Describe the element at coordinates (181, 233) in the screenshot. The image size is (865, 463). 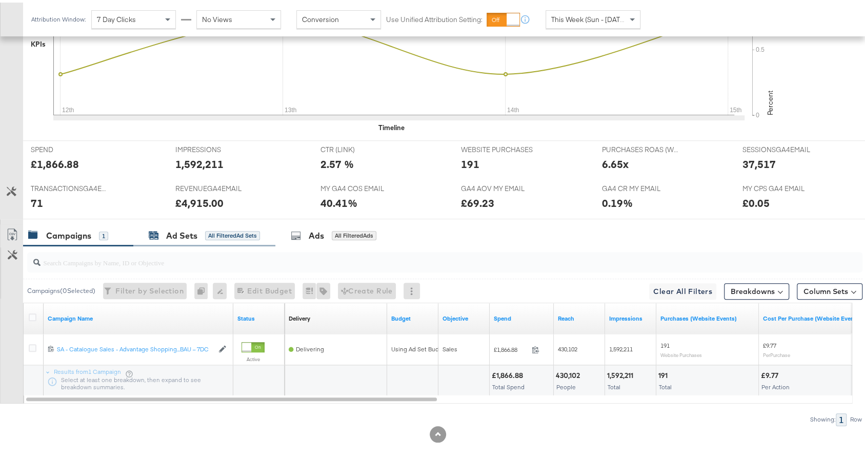
I see `div: Ad Sets` at that location.